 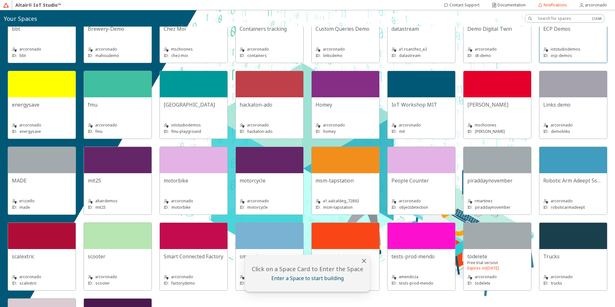 What do you see at coordinates (345, 29) in the screenshot?
I see `unity-typography: Custom Queries Demo` at bounding box center [345, 29].